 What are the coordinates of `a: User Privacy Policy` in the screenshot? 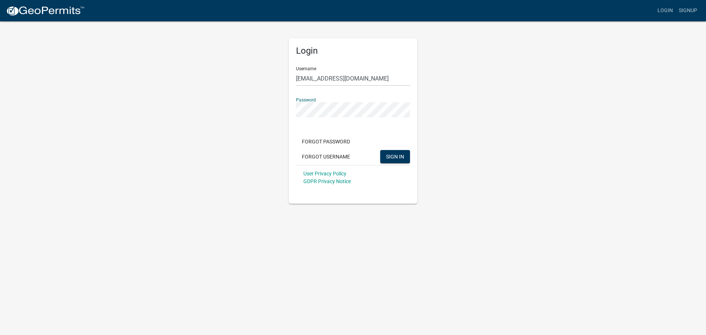 It's located at (325, 174).